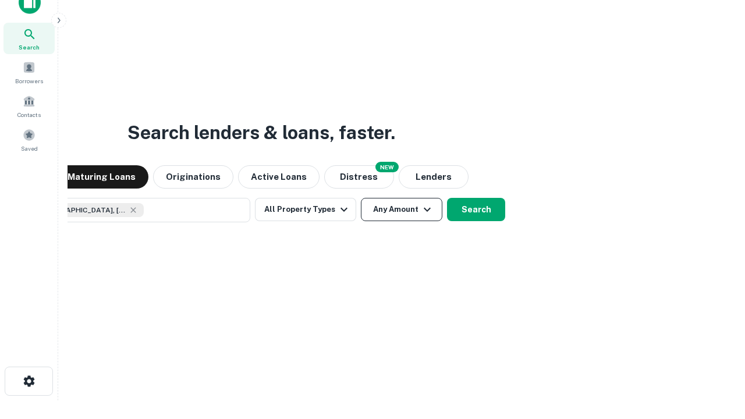 The image size is (745, 419). I want to click on span: Search, so click(29, 47).